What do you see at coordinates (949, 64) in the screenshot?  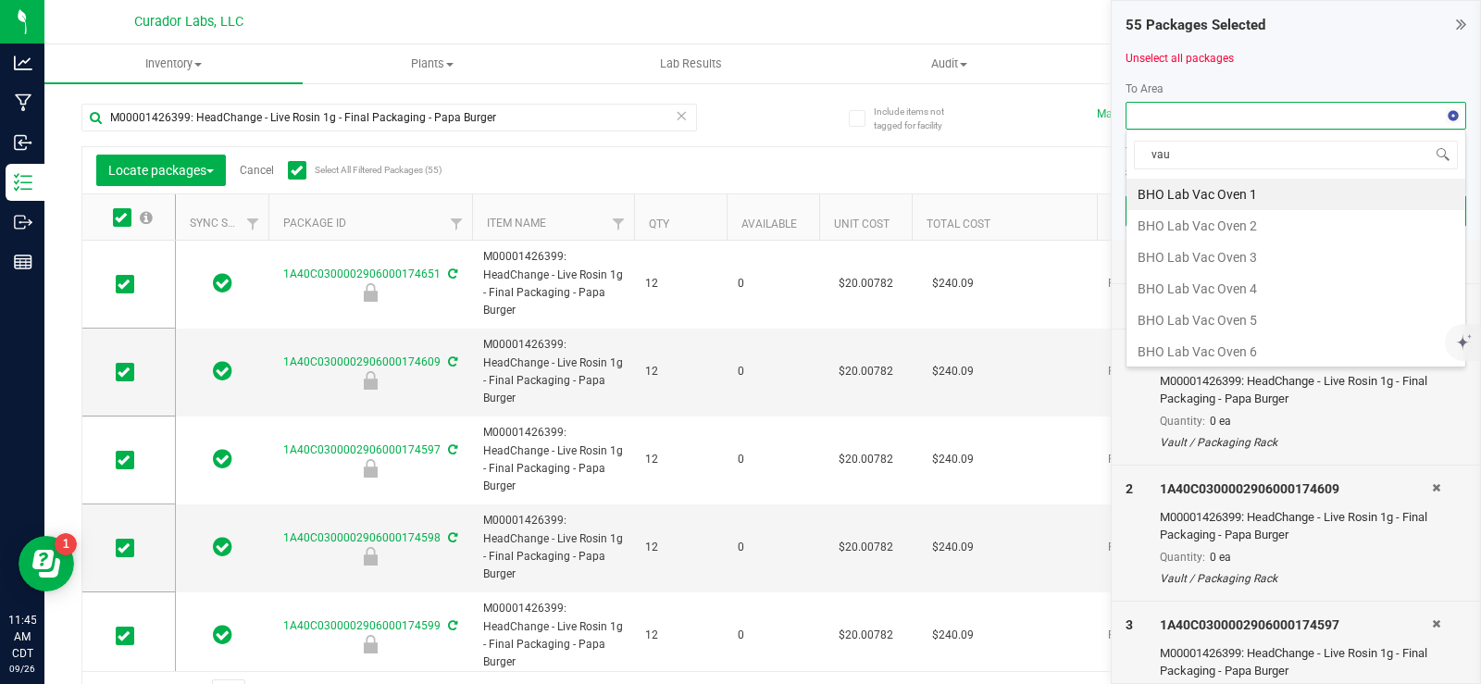 I see `a: Audit` at bounding box center [949, 64].